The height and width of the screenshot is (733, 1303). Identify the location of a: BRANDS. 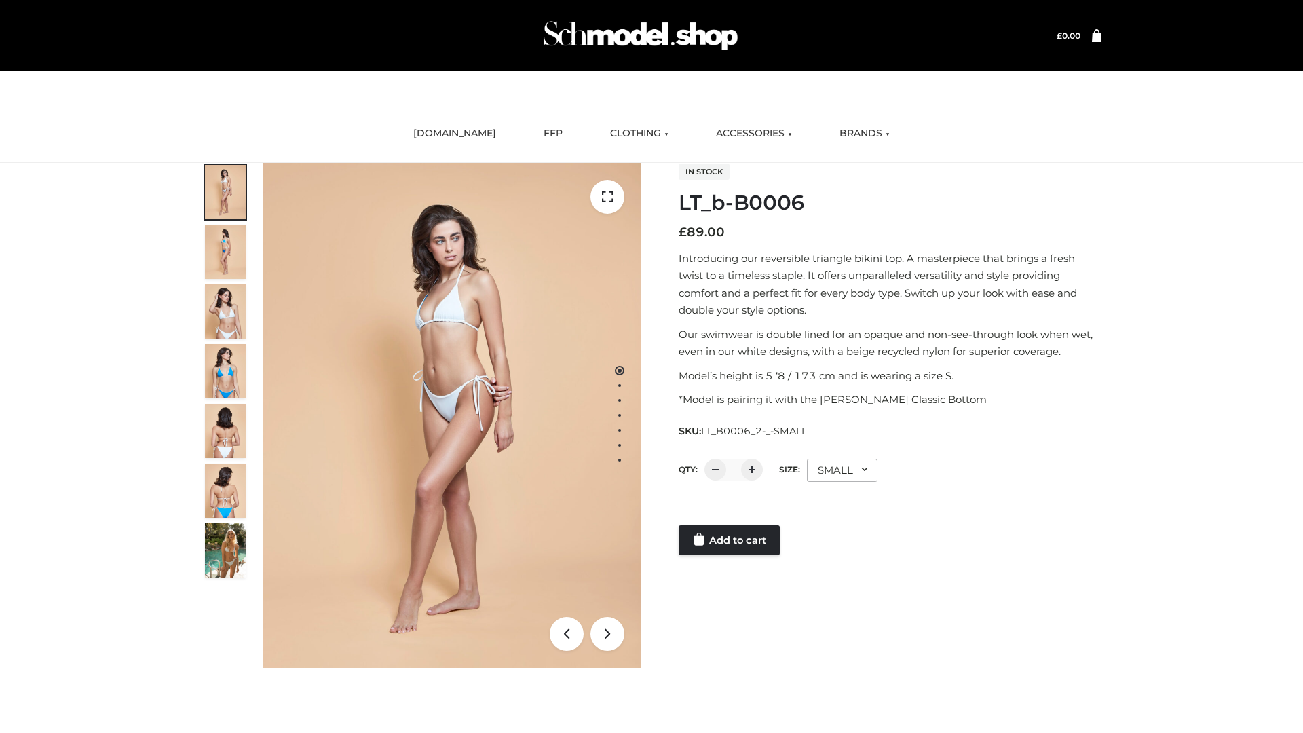
(865, 134).